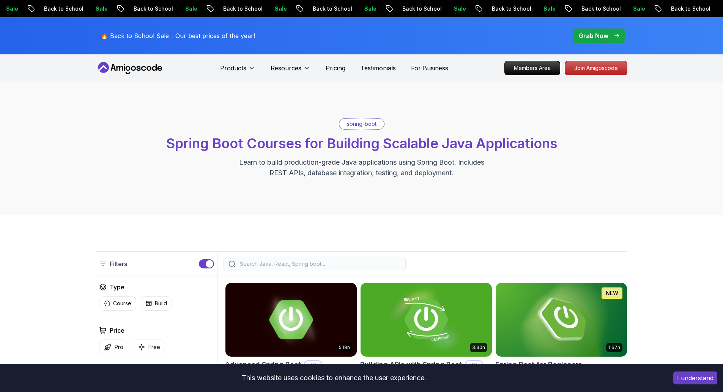 The height and width of the screenshot is (392, 723). Describe the element at coordinates (614, 347) in the screenshot. I see `p: 1.67h` at that location.